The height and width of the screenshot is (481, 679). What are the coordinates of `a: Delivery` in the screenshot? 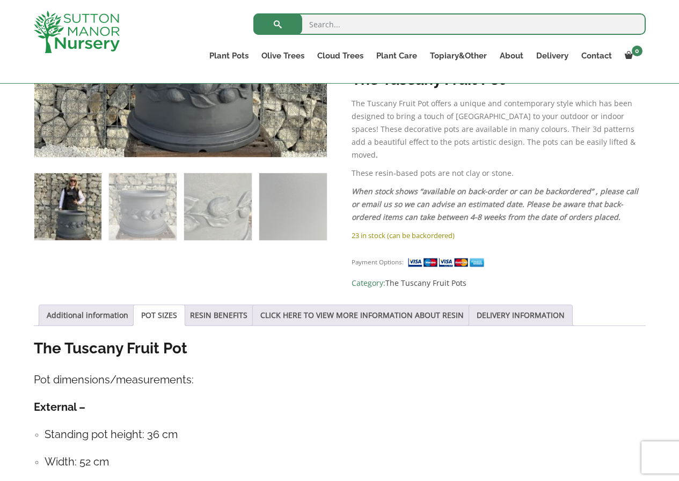 It's located at (552, 56).